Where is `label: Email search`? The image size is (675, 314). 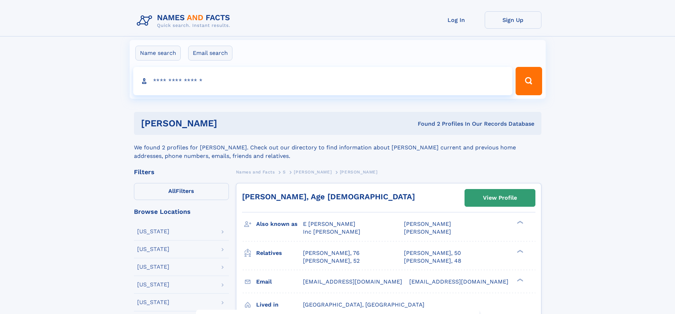
label: Email search is located at coordinates (210, 53).